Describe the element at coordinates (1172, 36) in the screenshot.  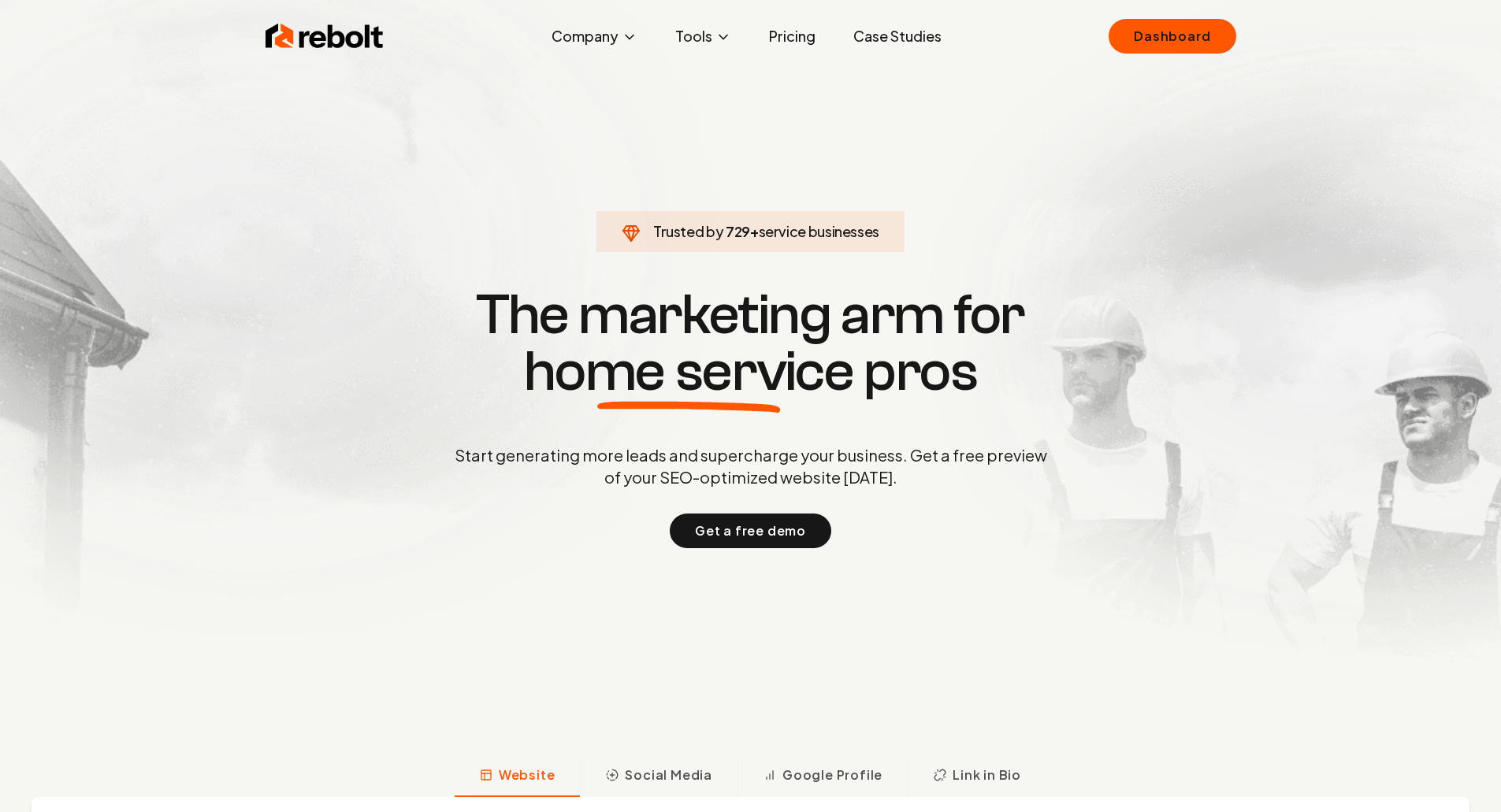
I see `a: Dashboard` at that location.